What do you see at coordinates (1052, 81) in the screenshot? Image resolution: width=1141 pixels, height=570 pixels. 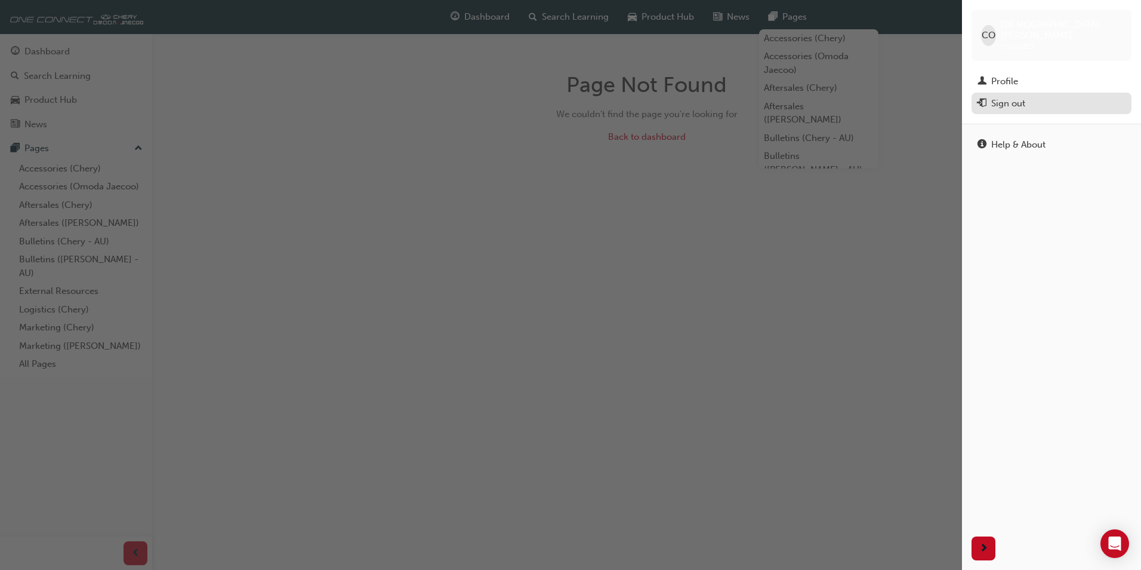 I see `a: Profile` at bounding box center [1052, 81].